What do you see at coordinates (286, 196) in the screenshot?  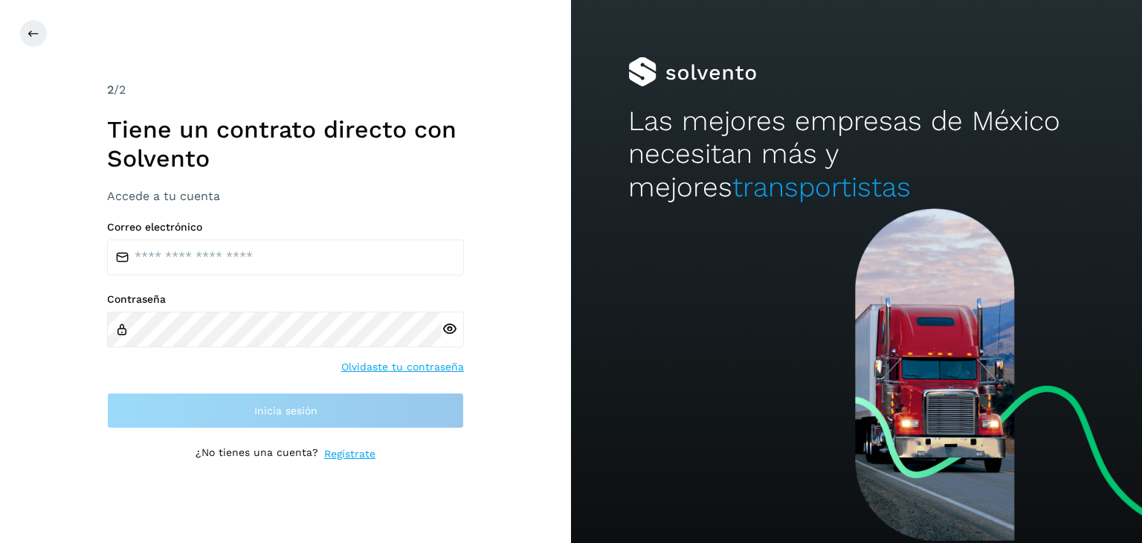 I see `h3: Accede a tu cuenta` at bounding box center [286, 196].